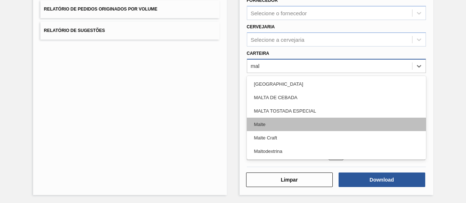  I want to click on div: Maltodextrina, so click(336, 151).